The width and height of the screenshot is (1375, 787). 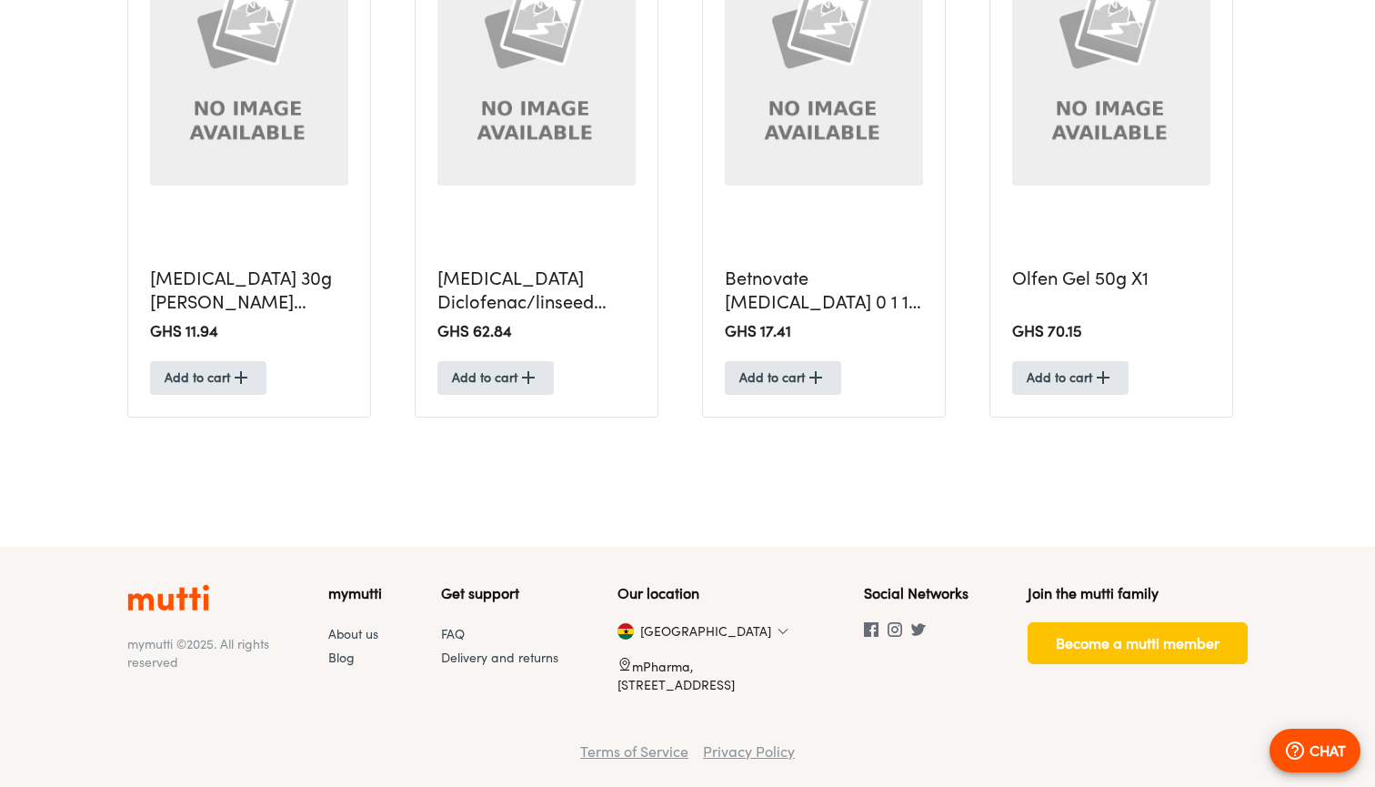 I want to click on span: Become a mutti member, so click(x=1138, y=643).